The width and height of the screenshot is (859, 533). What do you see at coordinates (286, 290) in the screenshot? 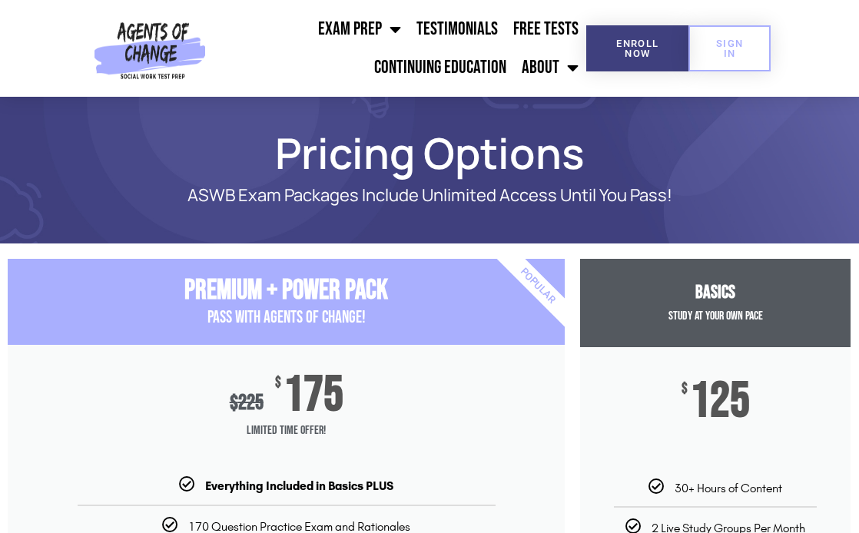
I see `h3: Premium + Power Pack` at bounding box center [286, 290].